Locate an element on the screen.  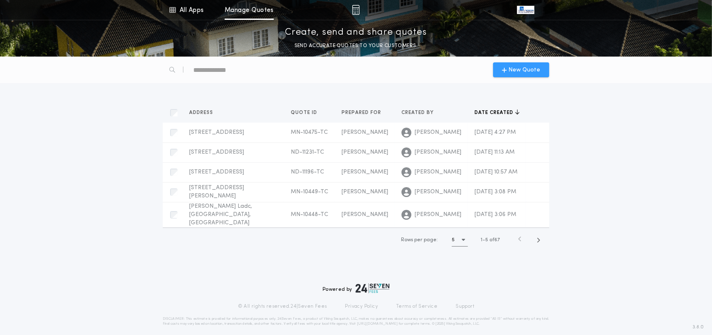
span: MN-10449-TC is located at coordinates (310, 192).